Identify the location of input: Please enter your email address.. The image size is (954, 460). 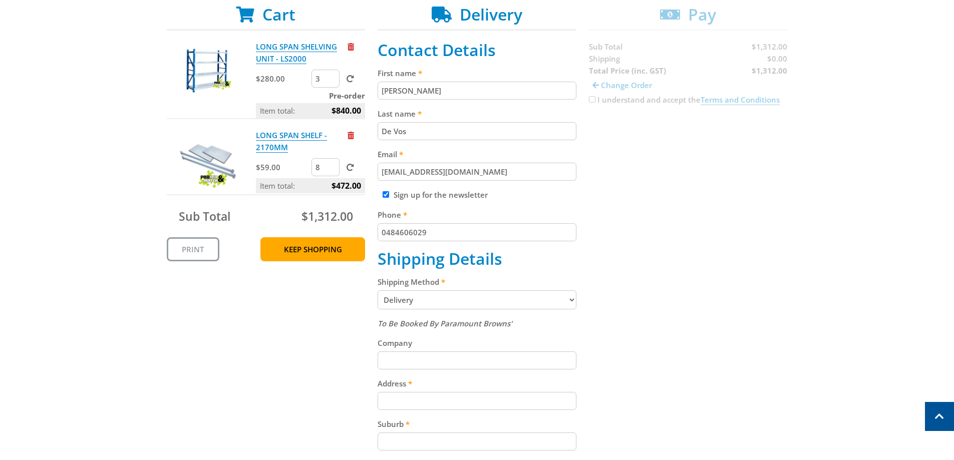
(477, 172).